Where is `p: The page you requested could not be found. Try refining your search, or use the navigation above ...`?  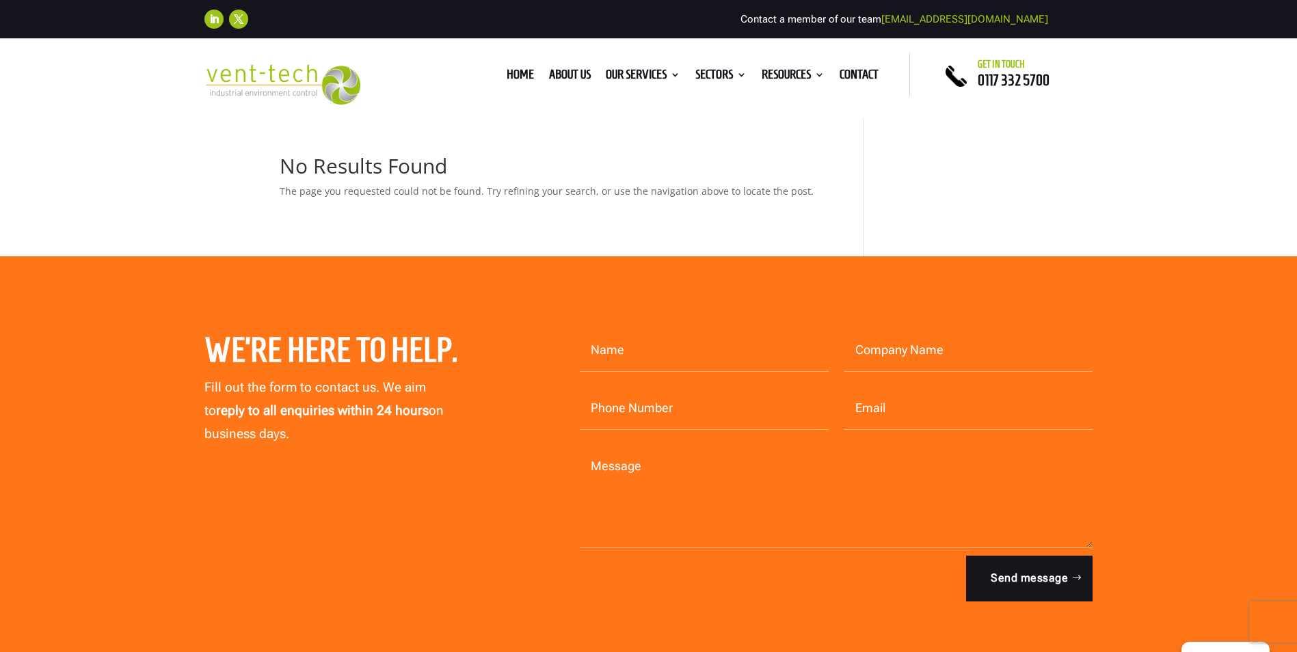
p: The page you requested could not be found. Try refining your search, or use the navigation above ... is located at coordinates (551, 191).